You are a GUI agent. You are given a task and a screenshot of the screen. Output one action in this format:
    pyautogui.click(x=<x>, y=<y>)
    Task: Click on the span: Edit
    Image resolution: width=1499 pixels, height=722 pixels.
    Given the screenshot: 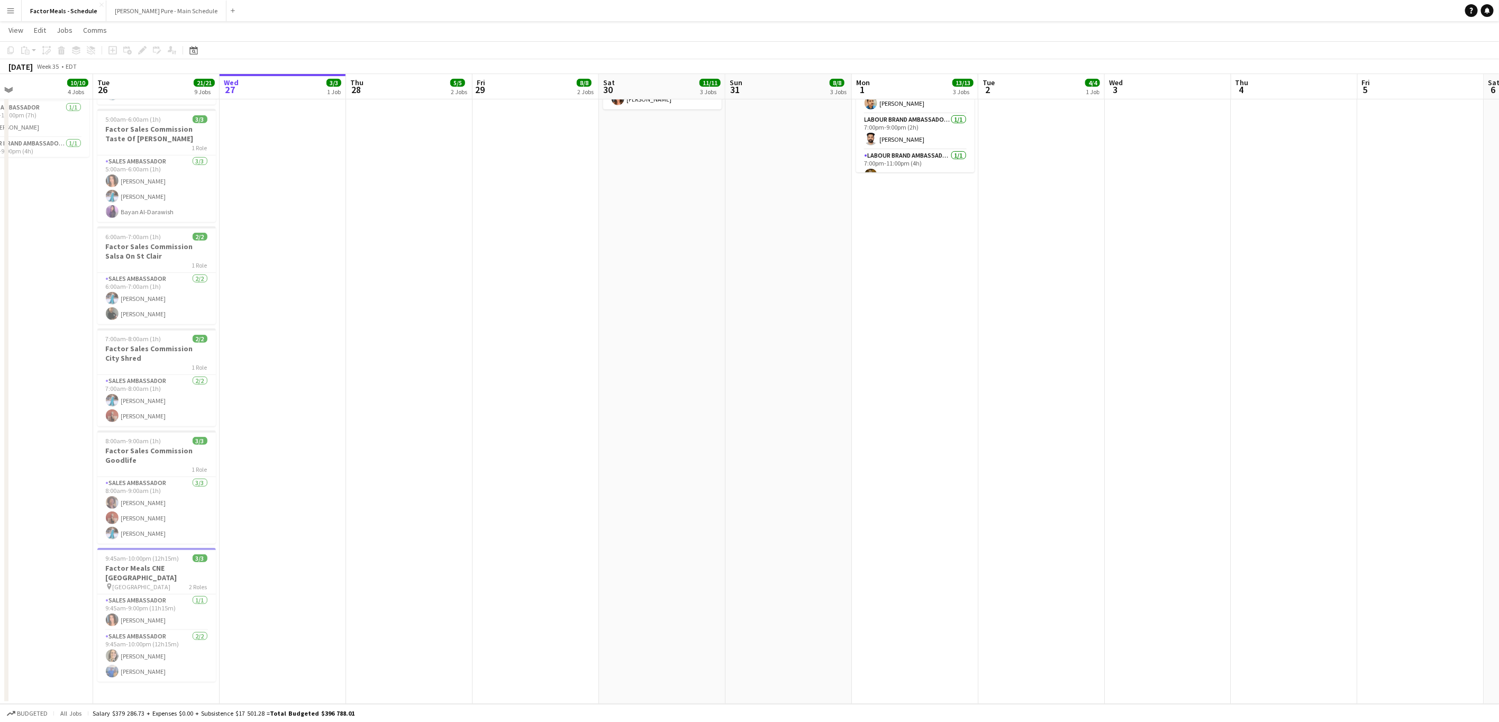 What is the action you would take?
    pyautogui.click(x=40, y=30)
    